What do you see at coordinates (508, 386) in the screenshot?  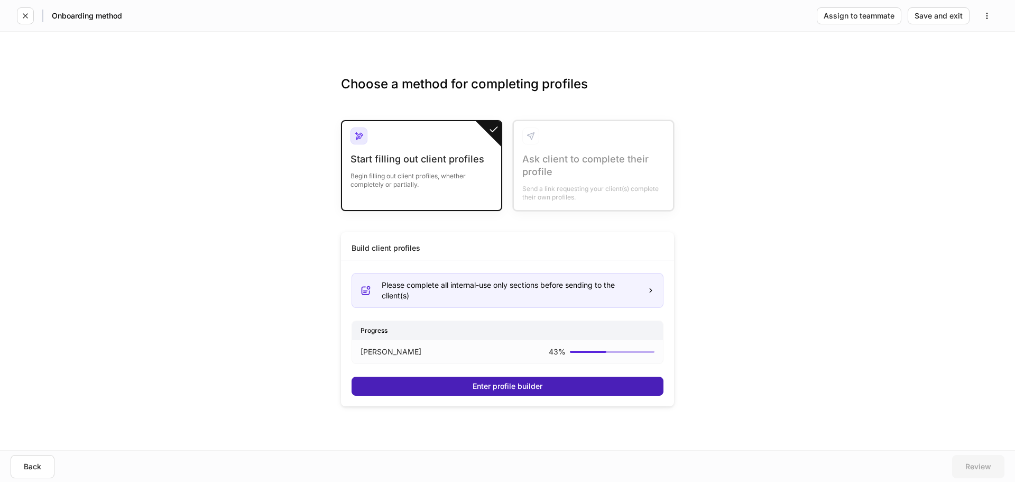 I see `div: Enter profile builder` at bounding box center [508, 386].